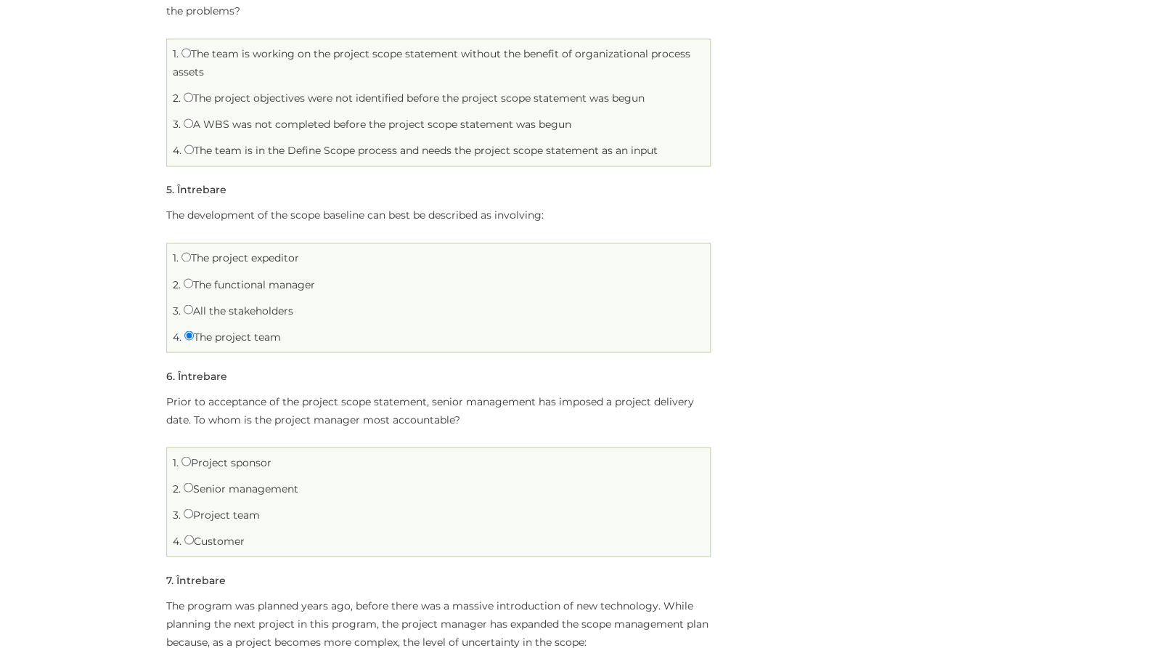  What do you see at coordinates (214, 540) in the screenshot?
I see `label: Customer` at bounding box center [214, 540].